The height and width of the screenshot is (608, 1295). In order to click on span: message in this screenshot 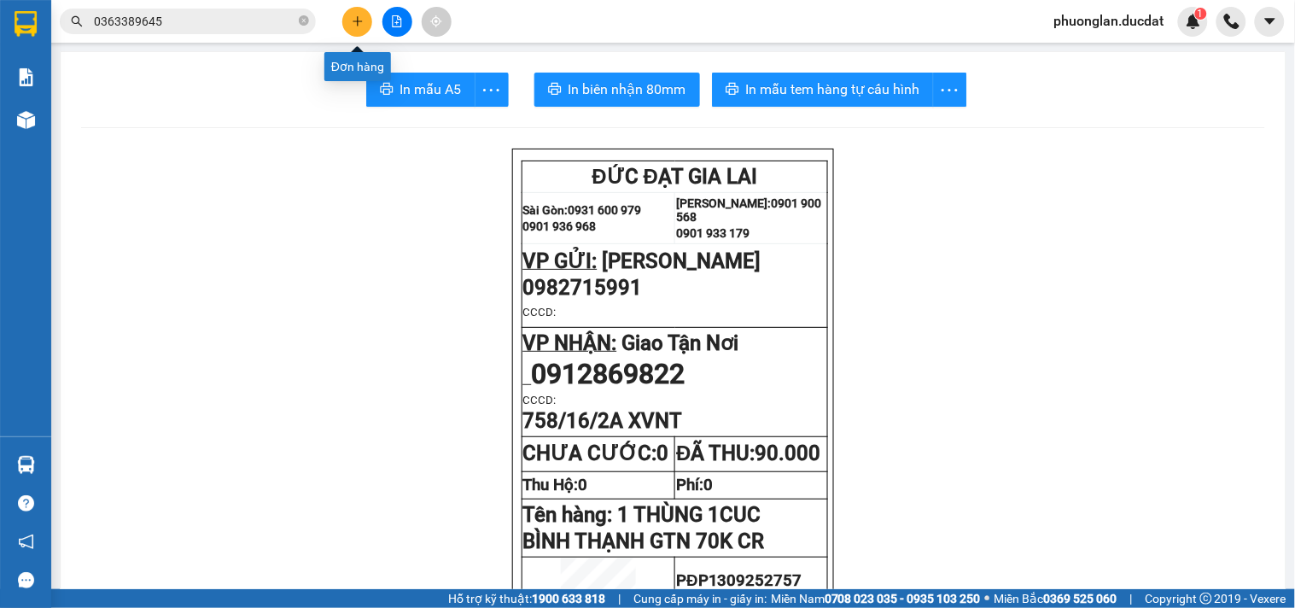, I will do `click(26, 580)`.